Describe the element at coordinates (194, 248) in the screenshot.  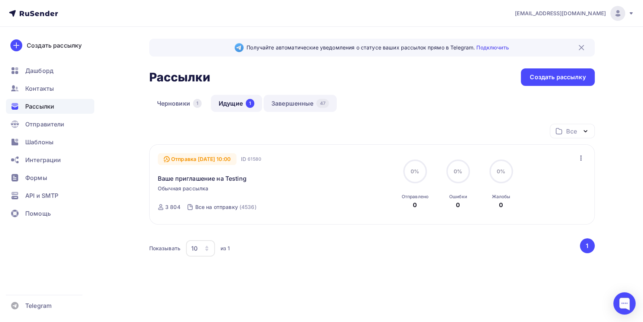
I see `div: 10` at that location.